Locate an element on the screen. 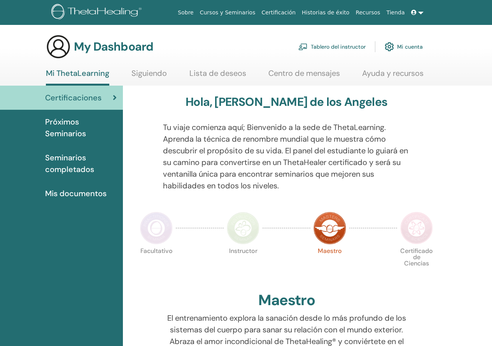  a: Historias de éxito is located at coordinates (325, 12).